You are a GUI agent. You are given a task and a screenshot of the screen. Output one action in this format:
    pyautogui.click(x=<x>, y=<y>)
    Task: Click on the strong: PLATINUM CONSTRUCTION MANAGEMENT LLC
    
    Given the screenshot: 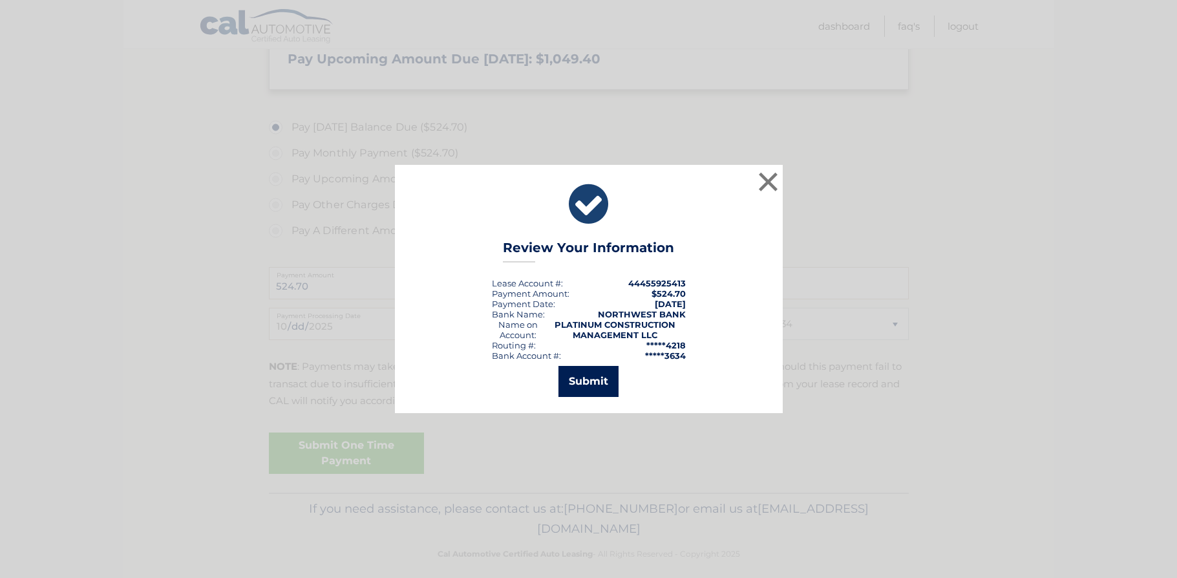 What is the action you would take?
    pyautogui.click(x=614, y=330)
    